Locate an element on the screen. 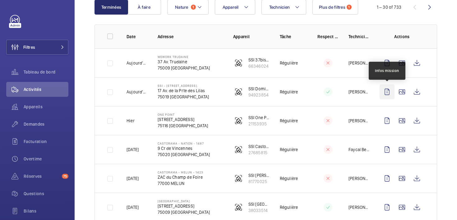  p: 27685815 is located at coordinates (259, 153).